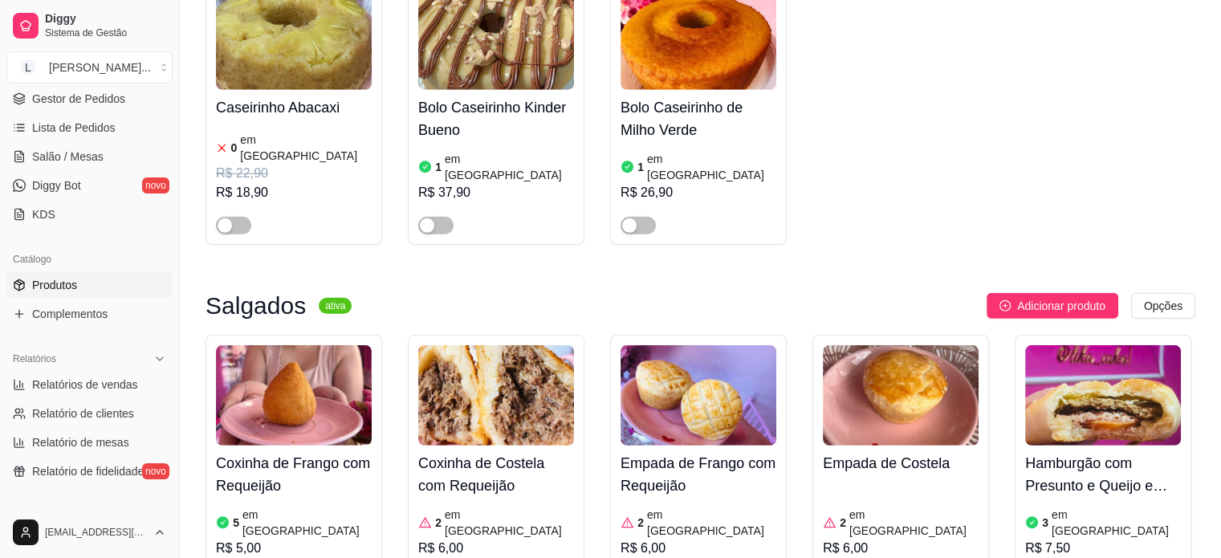 This screenshot has width=1221, height=558. Describe the element at coordinates (89, 471) in the screenshot. I see `a: Relatório de fidelidadenovo` at that location.